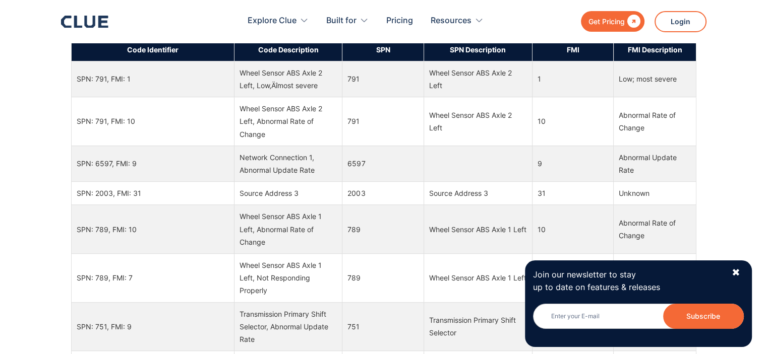  Describe the element at coordinates (627, 281) in the screenshot. I see `p: Join our newsletter to stay up to date on features & releases` at that location.